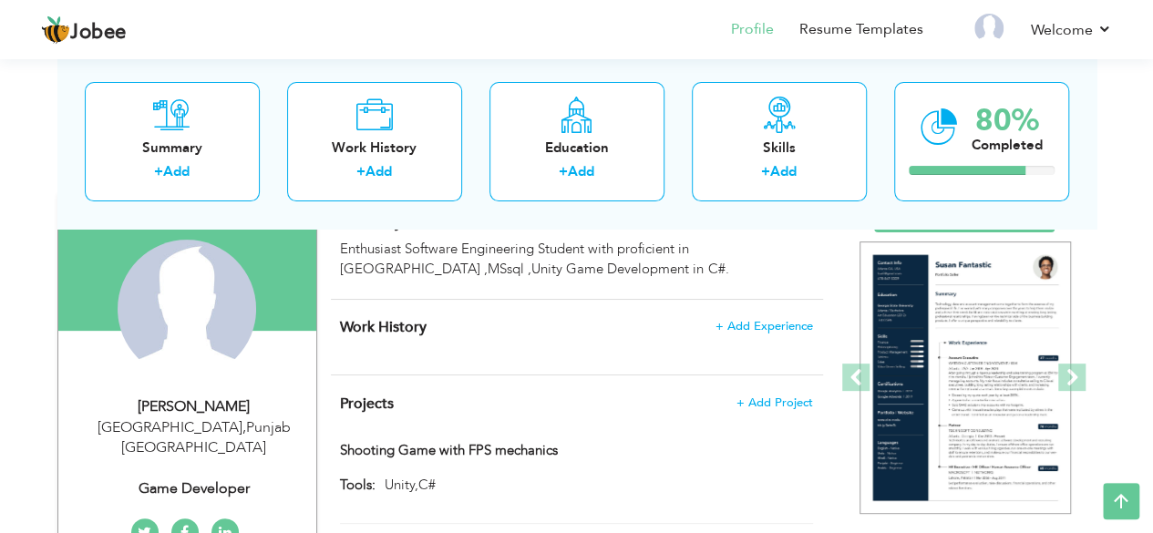 This screenshot has height=533, width=1153. I want to click on div: Skills, so click(779, 148).